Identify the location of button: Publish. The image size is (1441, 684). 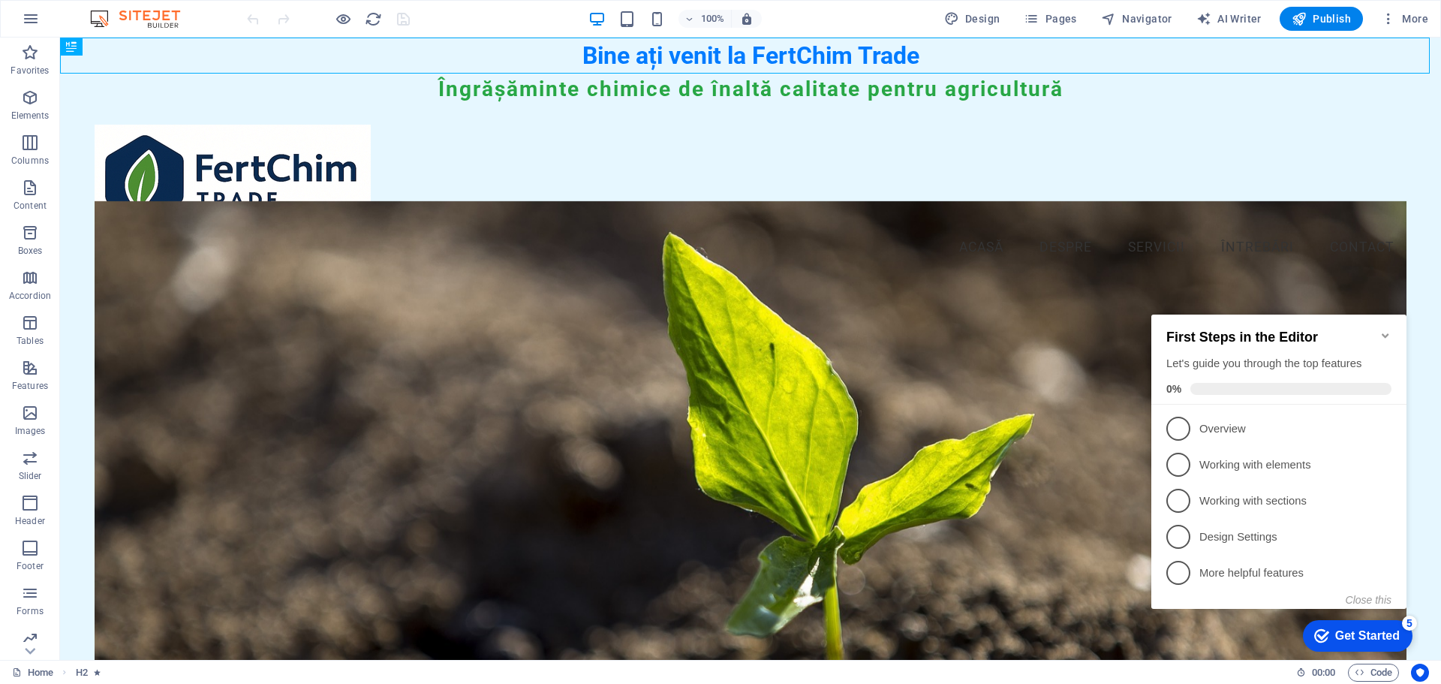
(1321, 19).